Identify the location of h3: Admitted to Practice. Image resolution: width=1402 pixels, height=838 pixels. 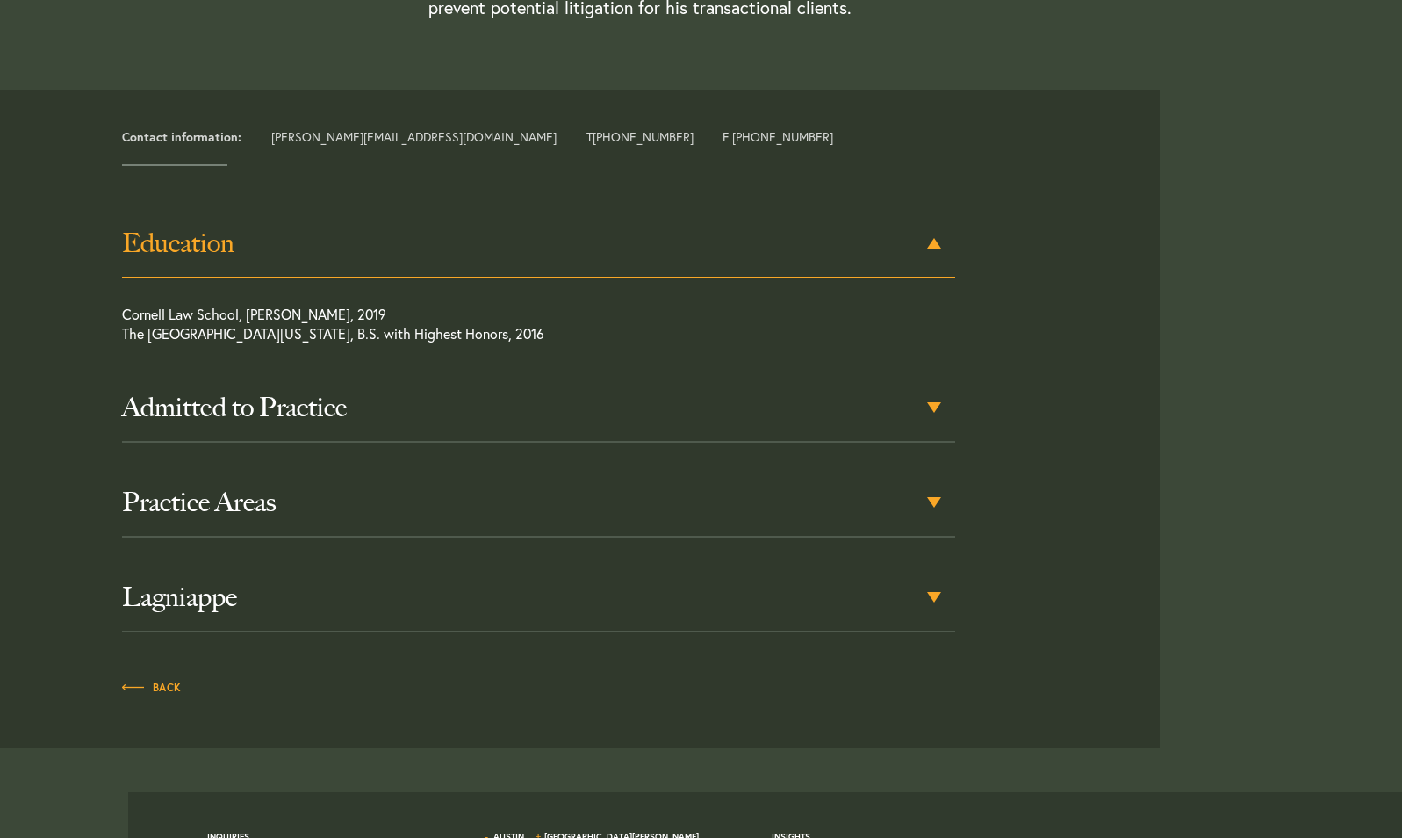
(538, 407).